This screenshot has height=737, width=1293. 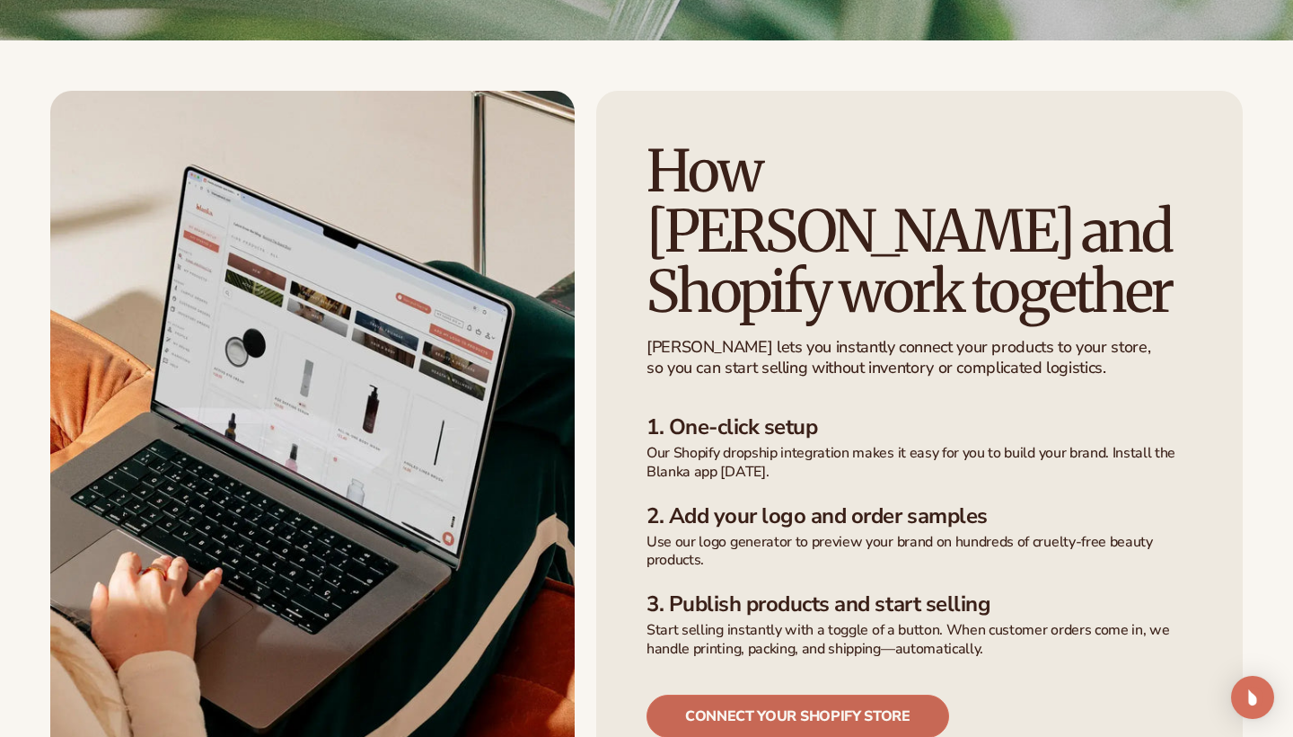 I want to click on p: Start selling instantly with a toggle of a button. When customer orders come in, we handle printi..., so click(x=920, y=640).